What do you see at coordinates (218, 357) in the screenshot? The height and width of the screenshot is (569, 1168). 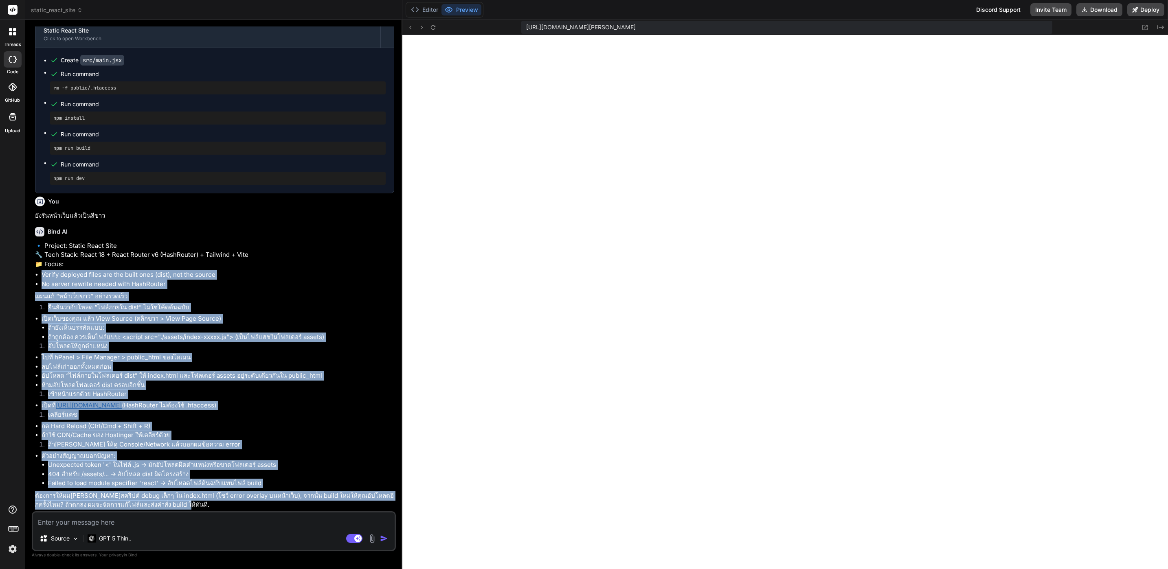 I see `li: ไปที่ hPanel > File Manager > public_html ของโดเมน` at bounding box center [218, 357].